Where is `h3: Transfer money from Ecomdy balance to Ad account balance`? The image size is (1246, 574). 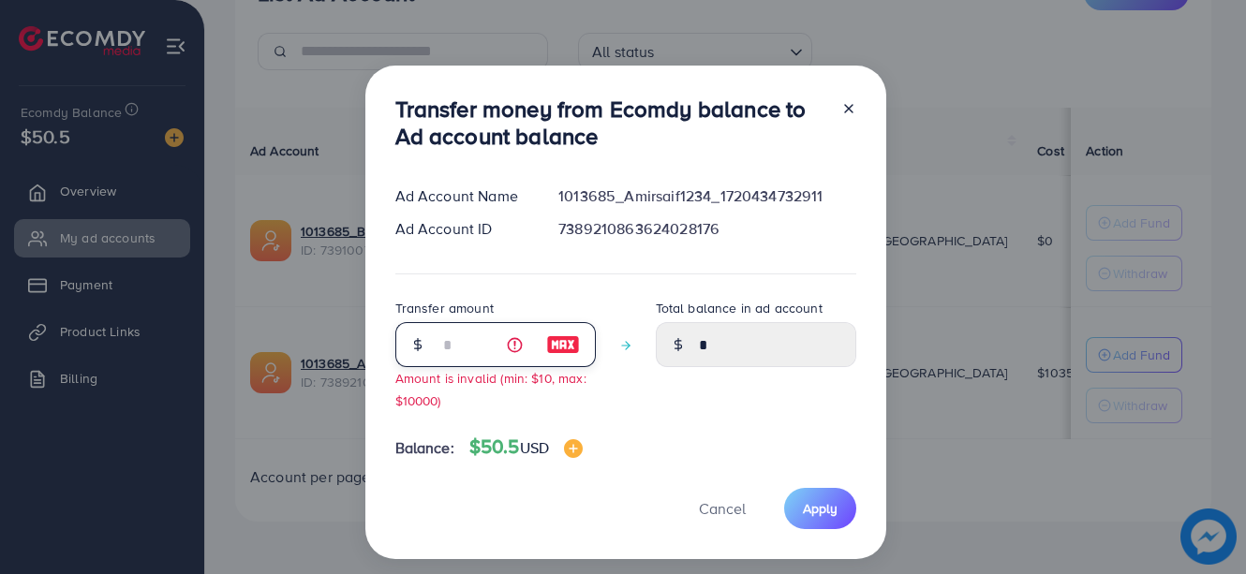 h3: Transfer money from Ecomdy balance to Ad account balance is located at coordinates (611, 123).